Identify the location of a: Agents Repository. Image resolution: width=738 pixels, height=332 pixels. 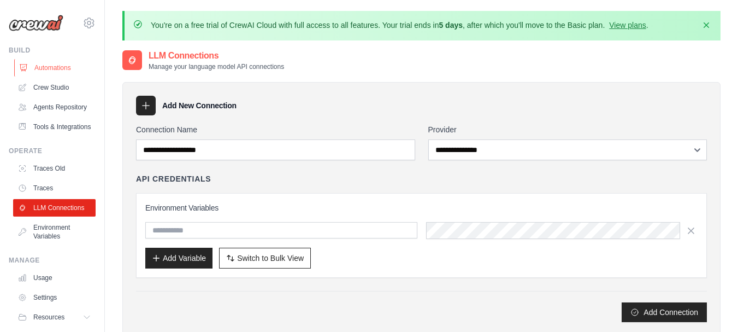
(54, 107).